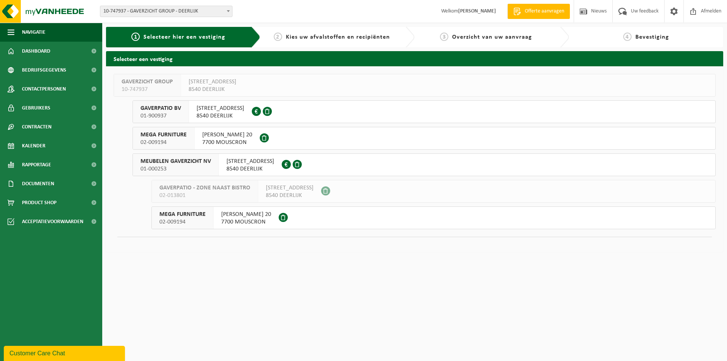 The width and height of the screenshot is (727, 361). Describe the element at coordinates (36, 165) in the screenshot. I see `span: Rapportage` at that location.